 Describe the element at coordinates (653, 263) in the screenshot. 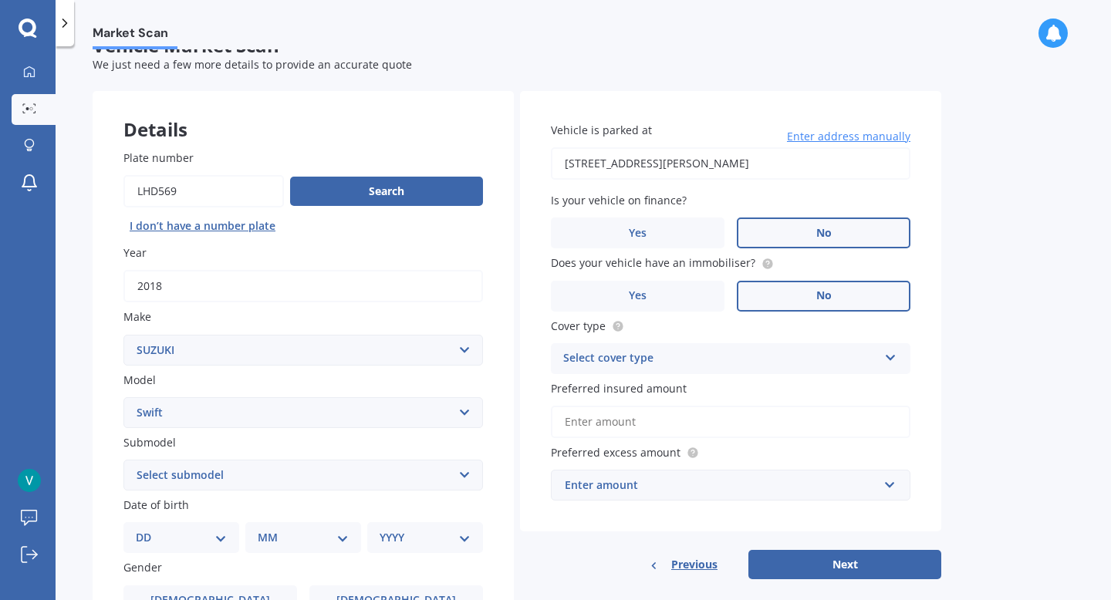

I see `span: Does your vehicle have an immobiliser?` at that location.